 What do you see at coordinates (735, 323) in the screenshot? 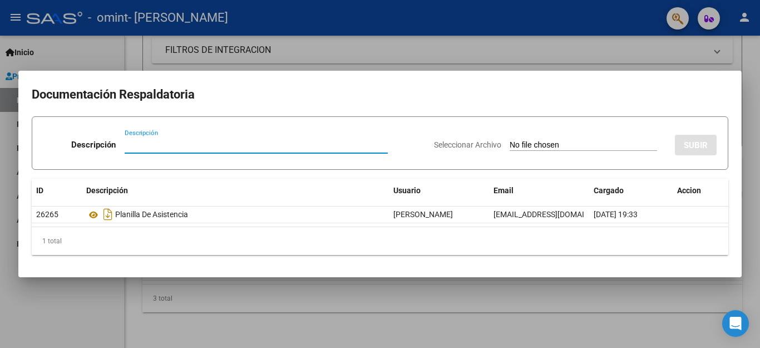
I see `div: Open Intercom Messenger` at bounding box center [735, 323].